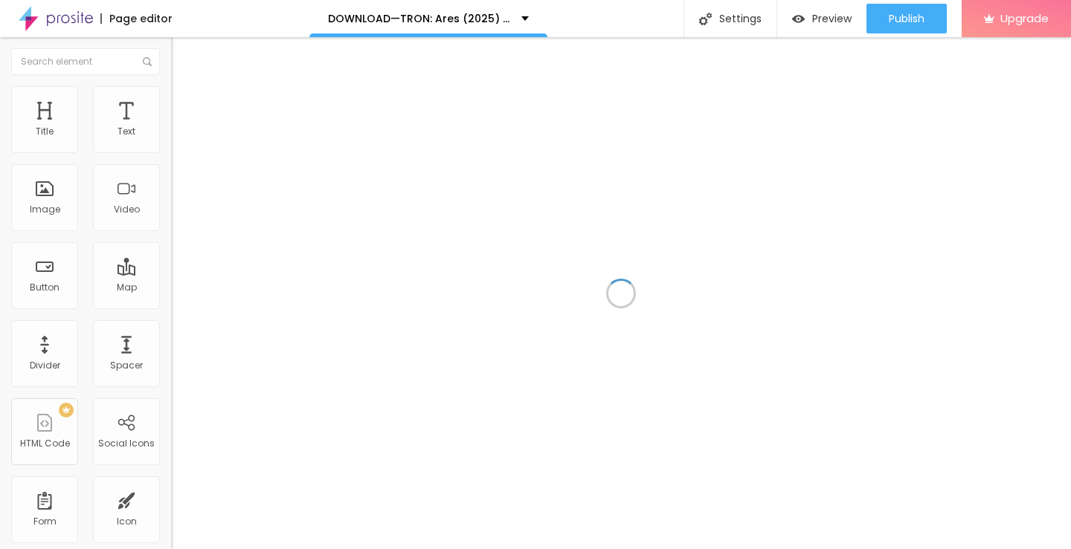  Describe the element at coordinates (906, 19) in the screenshot. I see `span: Publish` at that location.